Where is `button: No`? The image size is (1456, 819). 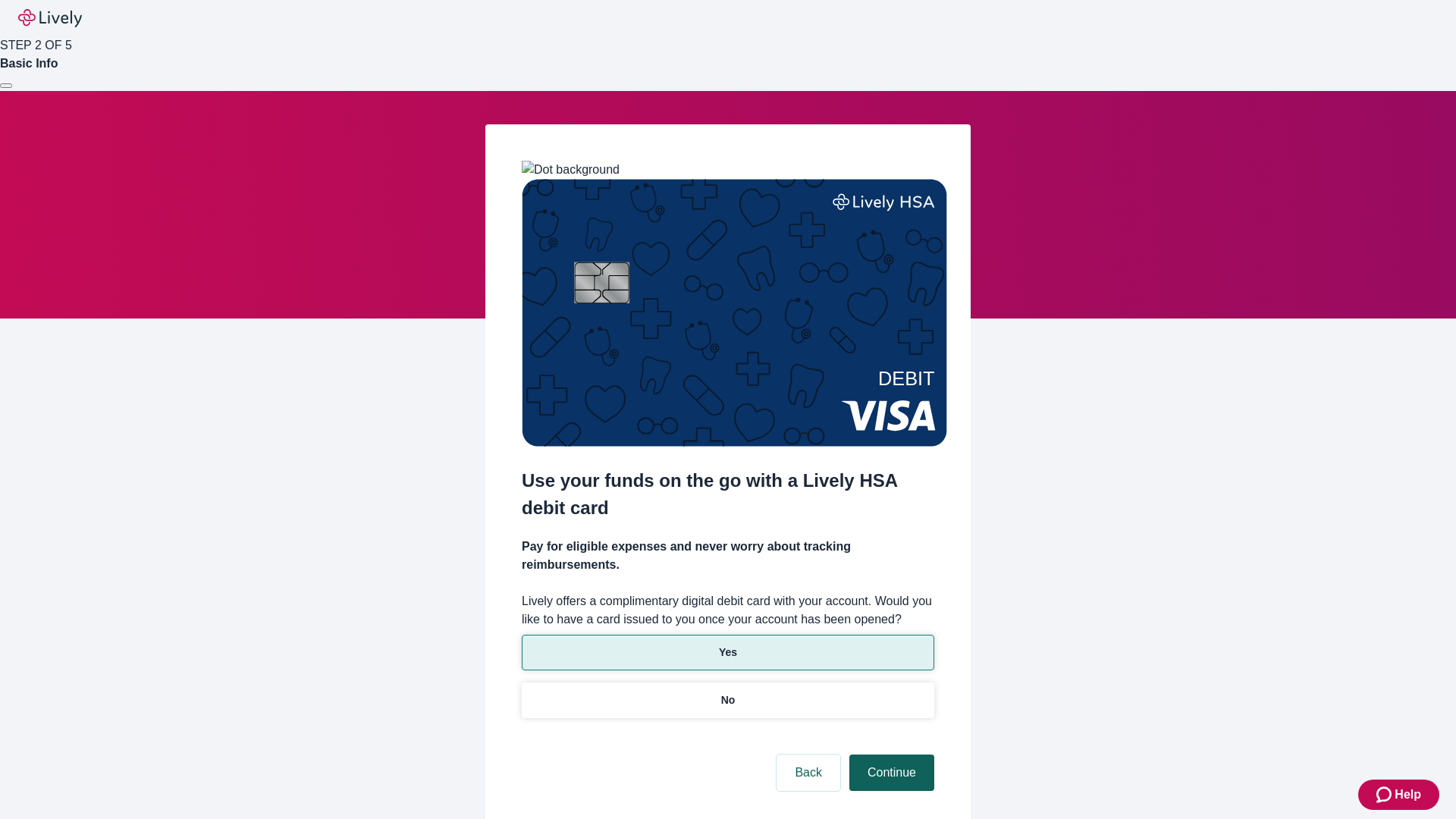 button: No is located at coordinates (728, 700).